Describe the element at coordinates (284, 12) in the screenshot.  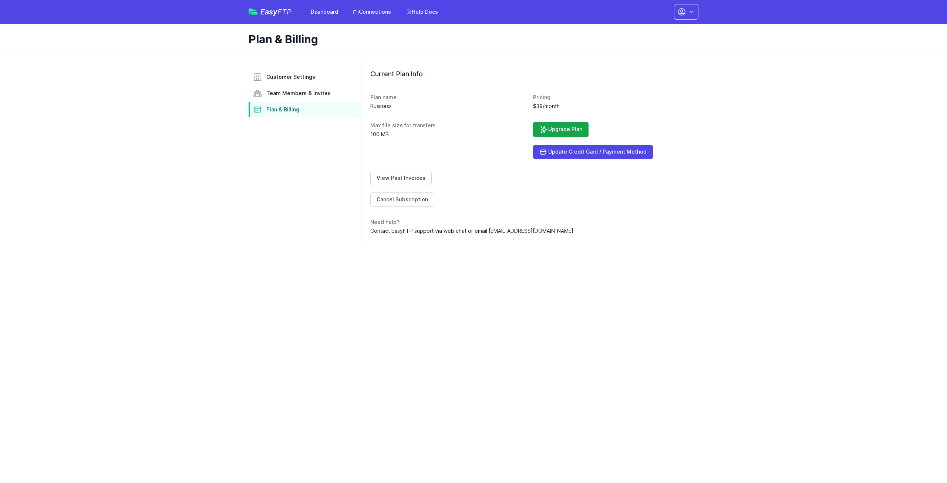
I see `span: FTP` at that location.